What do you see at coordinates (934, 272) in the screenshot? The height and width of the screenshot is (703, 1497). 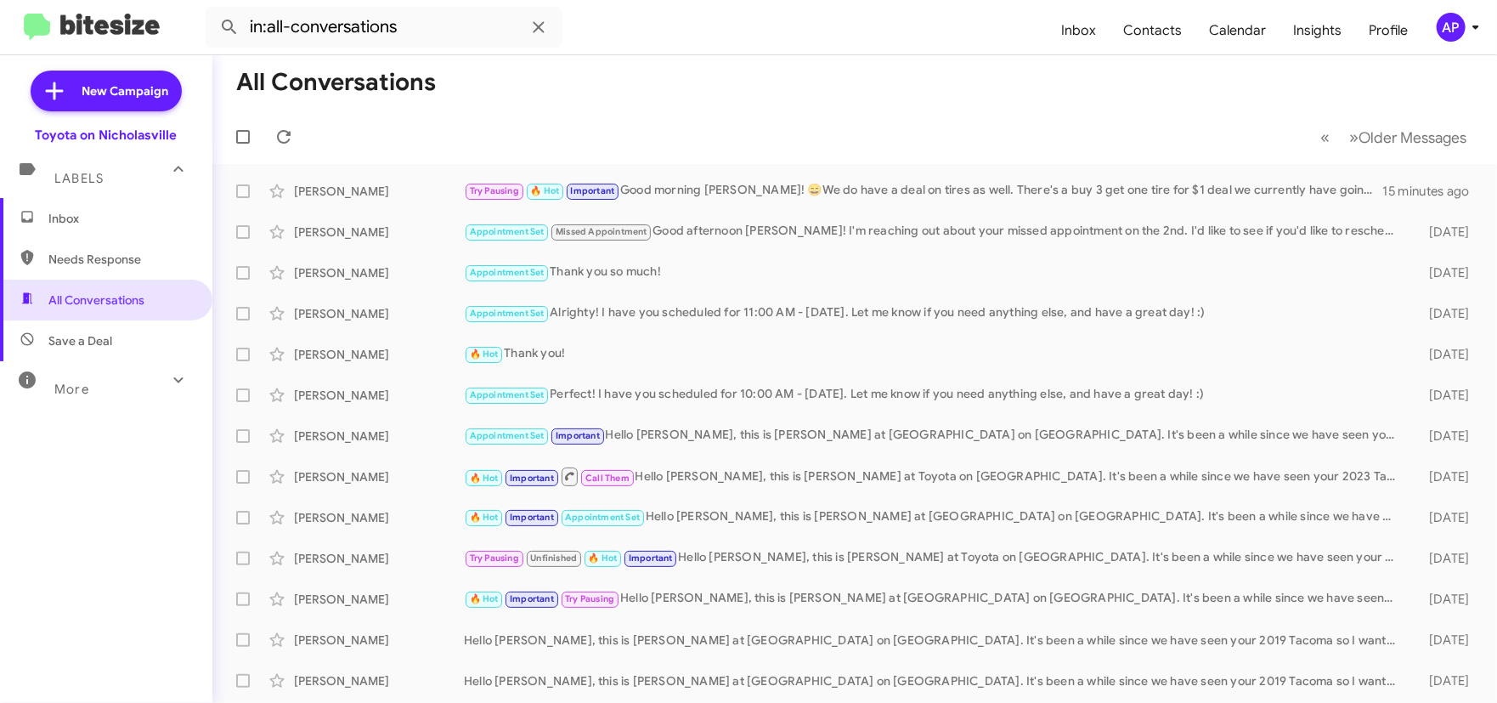 I see `div: Thank you so much!` at bounding box center [934, 272].